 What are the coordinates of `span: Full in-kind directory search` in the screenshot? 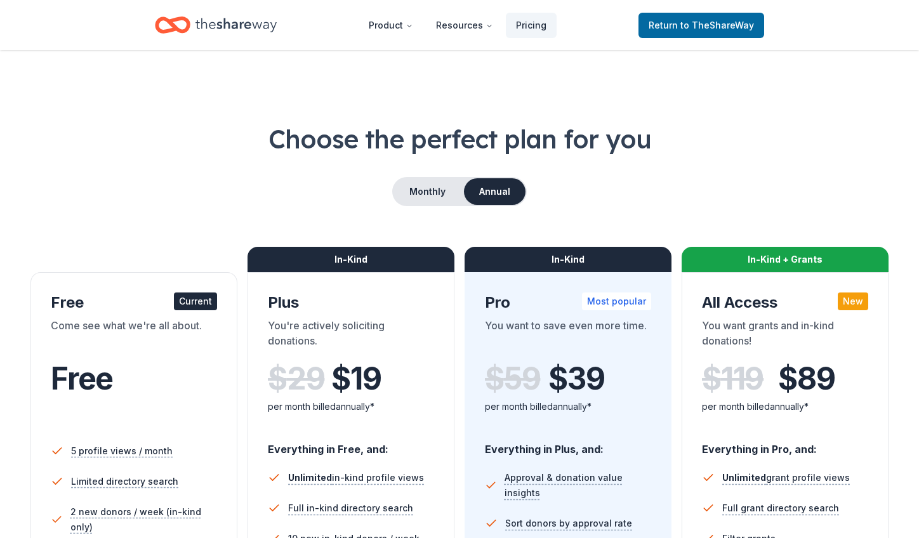 It's located at (350, 508).